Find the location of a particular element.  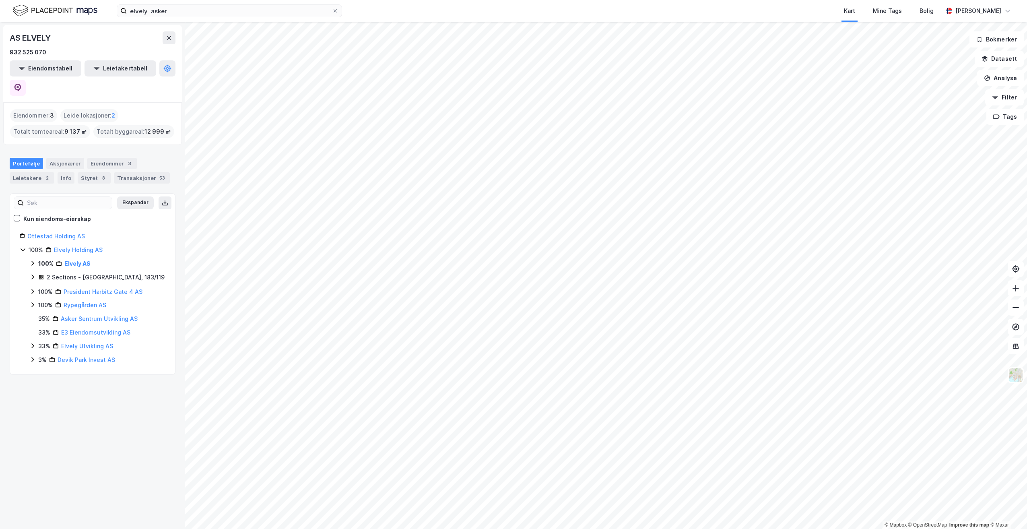

span: 12 999 ㎡ is located at coordinates (158, 132).